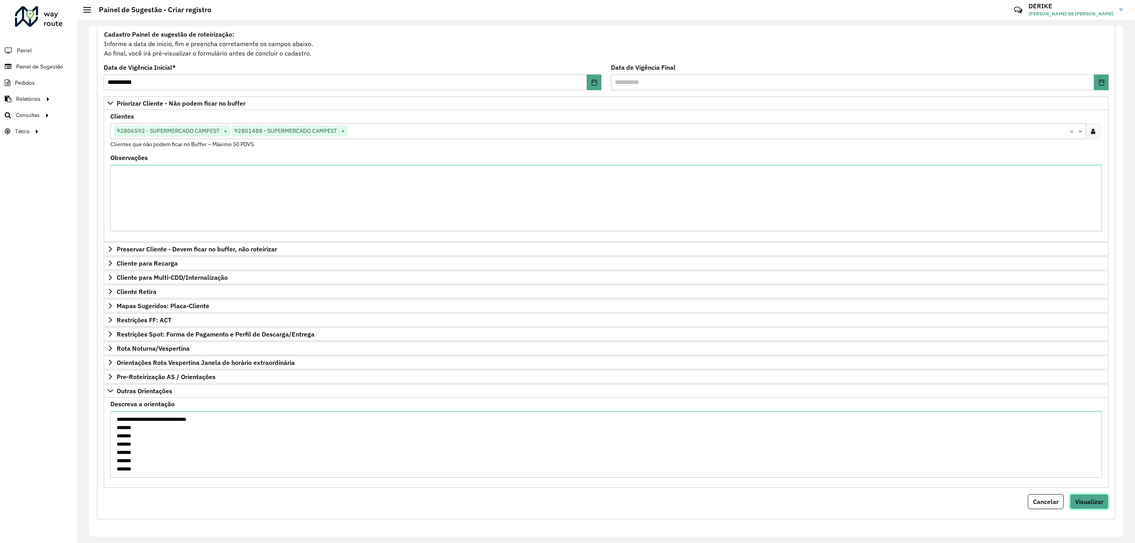 This screenshot has width=1135, height=543. I want to click on span: Clear all, so click(1073, 131).